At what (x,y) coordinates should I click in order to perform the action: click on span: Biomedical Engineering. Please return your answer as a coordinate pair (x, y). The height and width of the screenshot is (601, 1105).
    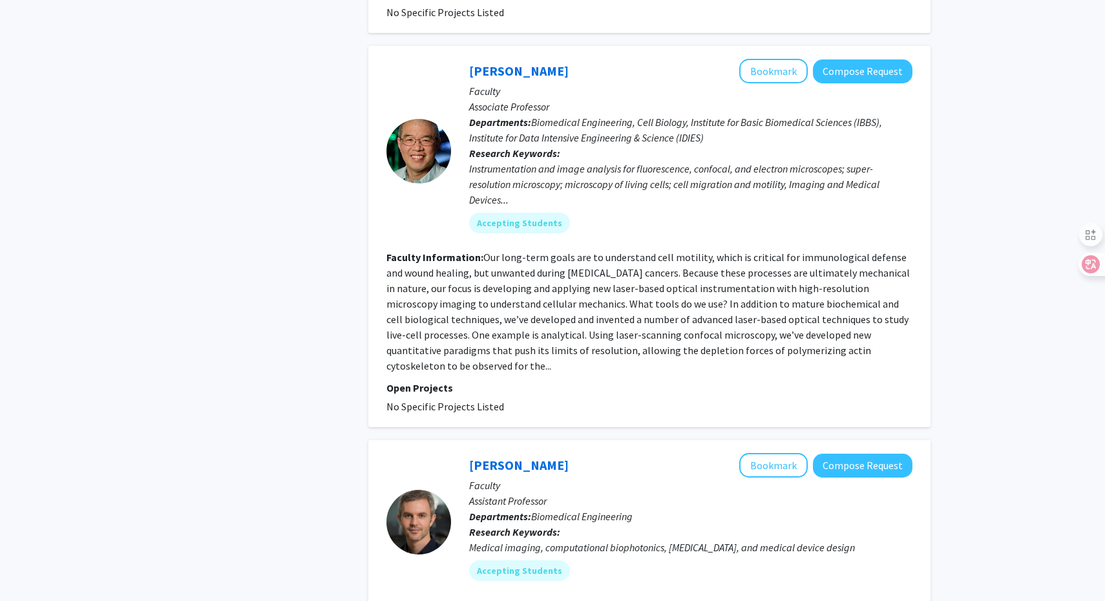
    Looking at the image, I should click on (581, 516).